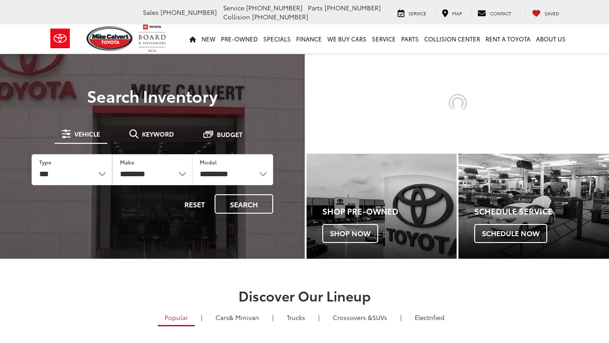 The height and width of the screenshot is (343, 609). I want to click on a: New, so click(208, 39).